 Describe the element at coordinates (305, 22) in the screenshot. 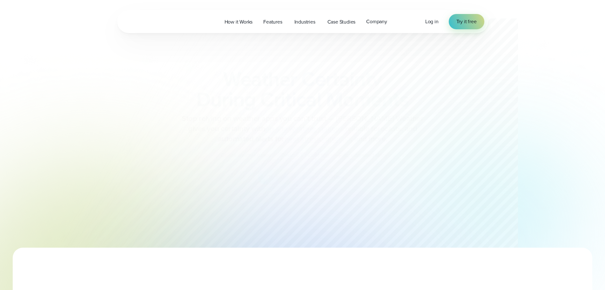

I see `span: Industries` at that location.